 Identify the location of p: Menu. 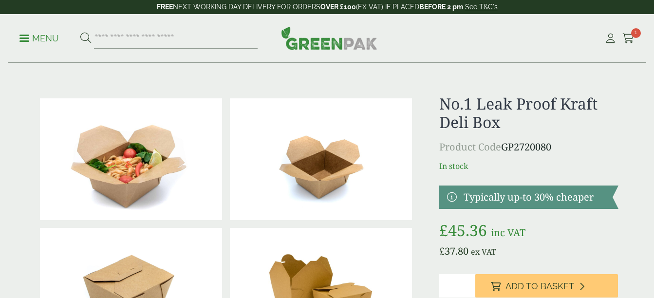
(39, 38).